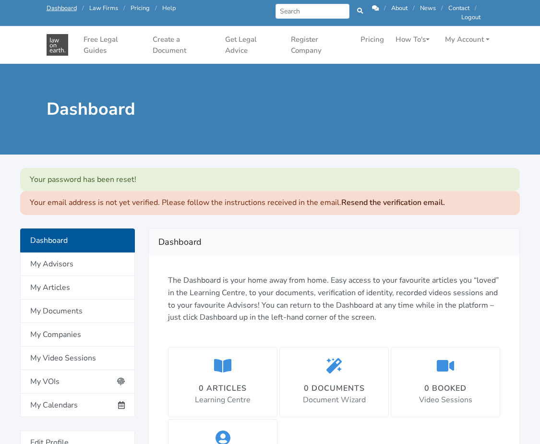  I want to click on p: Learning Centre, so click(223, 400).